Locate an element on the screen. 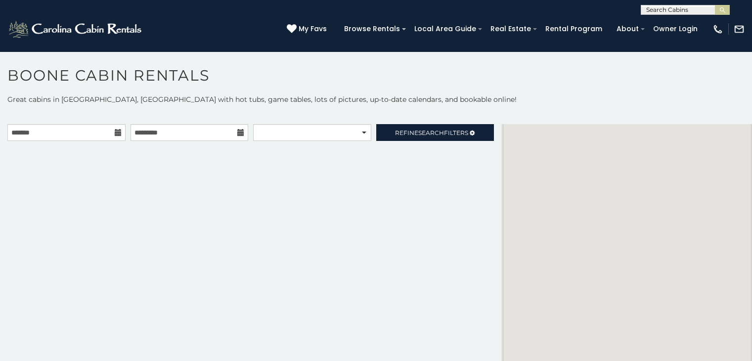  a: Local Area Guide is located at coordinates (445, 29).